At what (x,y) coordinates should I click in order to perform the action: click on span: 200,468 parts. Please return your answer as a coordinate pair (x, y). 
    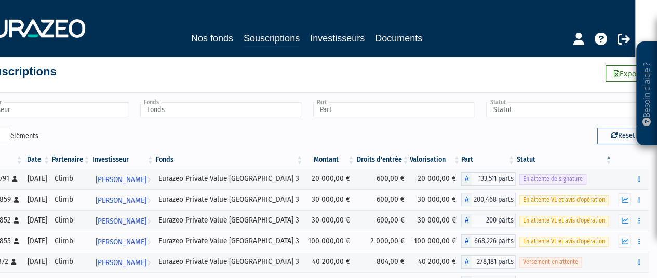
    Looking at the image, I should click on (493, 200).